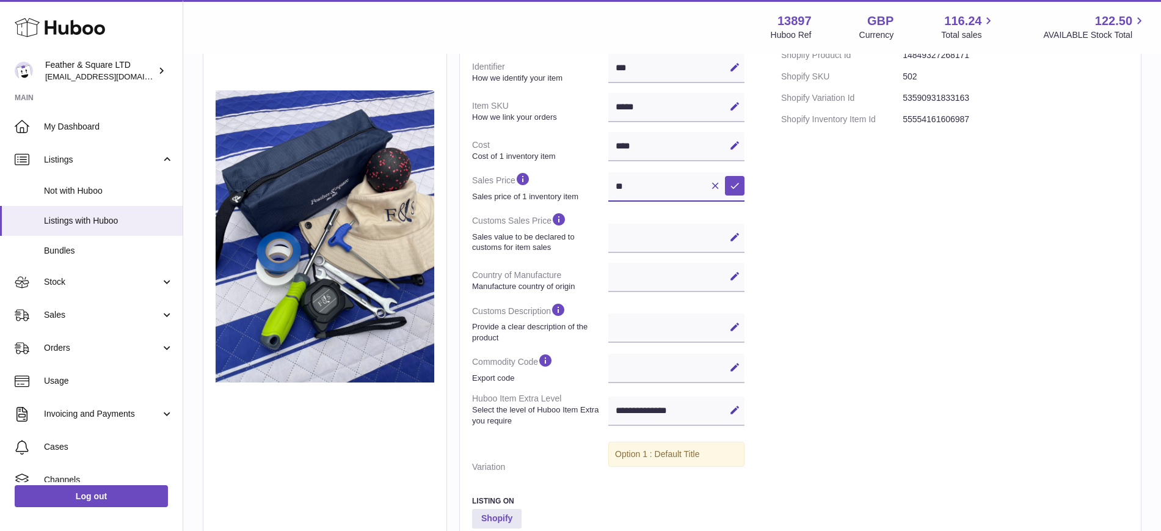 This screenshot has width=1161, height=531. Describe the element at coordinates (109, 220) in the screenshot. I see `span: Listings with Huboo` at that location.